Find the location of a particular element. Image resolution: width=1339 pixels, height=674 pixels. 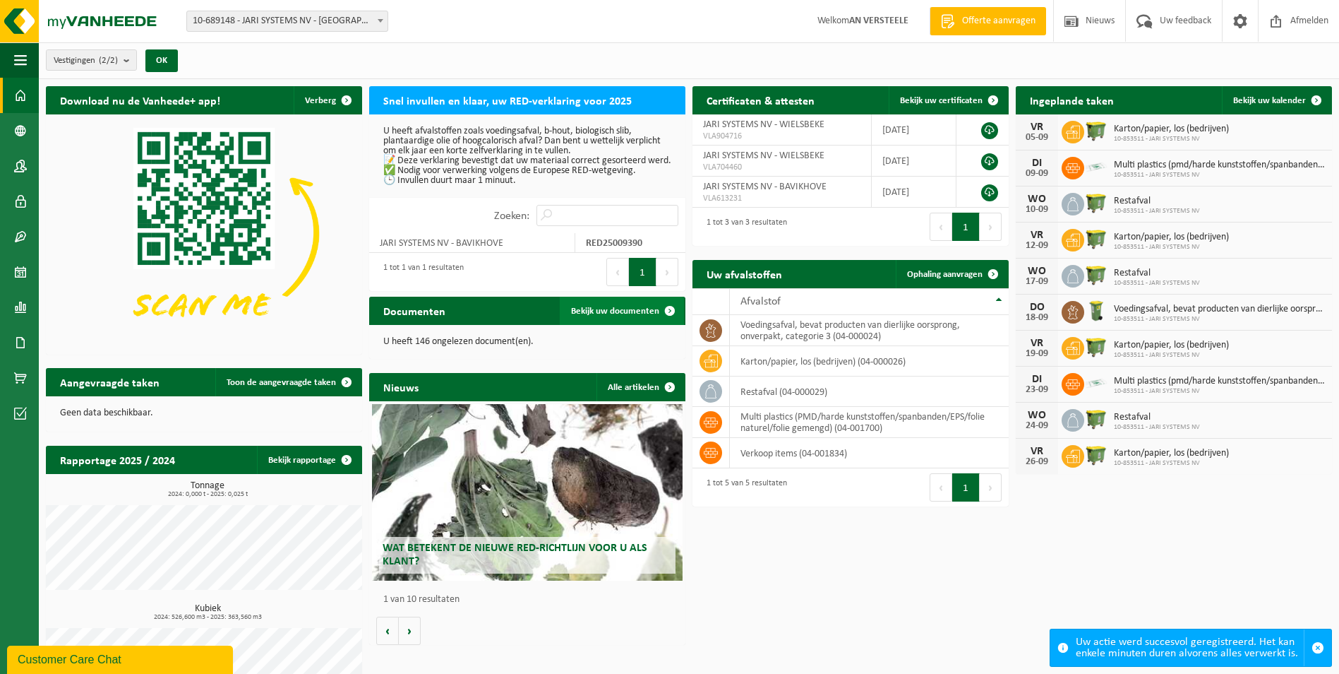

span: Bekijk uw documenten is located at coordinates (615, 311).